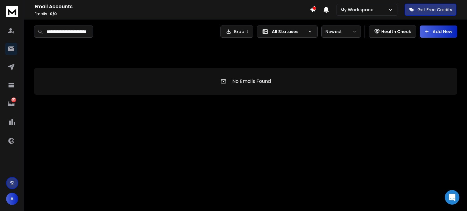  I want to click on p: My Workspace, so click(358, 10).